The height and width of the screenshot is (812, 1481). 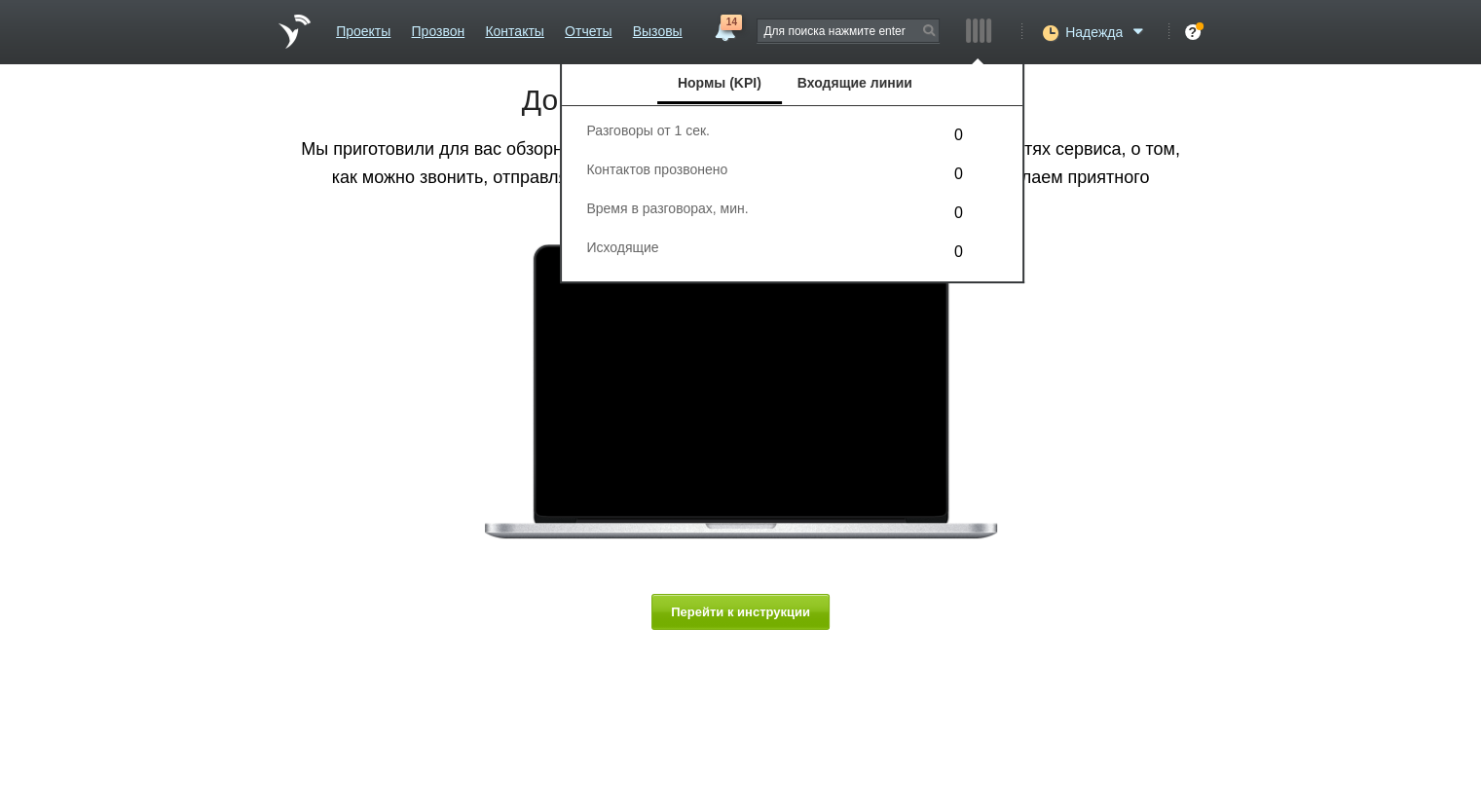 What do you see at coordinates (657, 28) in the screenshot?
I see `a: Вызовы` at bounding box center [657, 28].